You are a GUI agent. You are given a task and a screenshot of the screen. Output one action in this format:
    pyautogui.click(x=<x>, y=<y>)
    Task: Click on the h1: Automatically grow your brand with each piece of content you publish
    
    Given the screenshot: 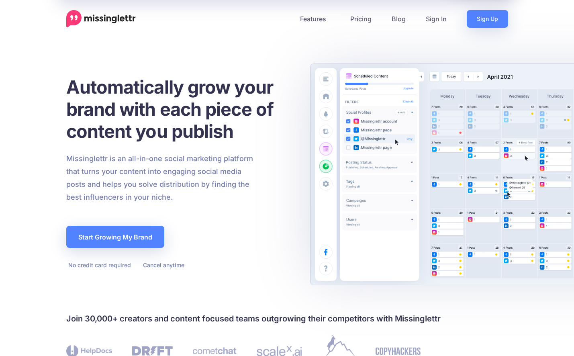 What is the action you would take?
    pyautogui.click(x=180, y=109)
    